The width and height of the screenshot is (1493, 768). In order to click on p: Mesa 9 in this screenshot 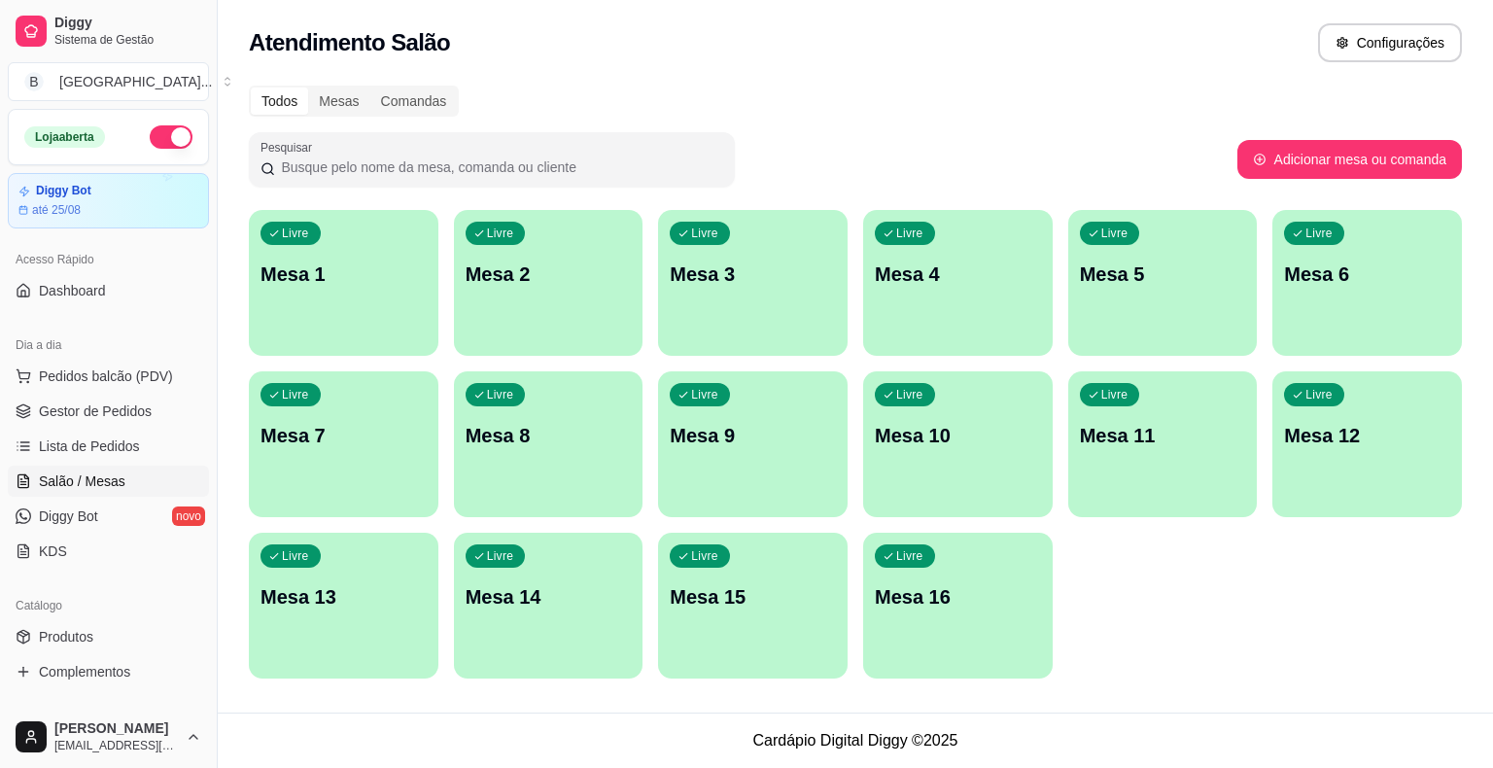, I will do `click(753, 436)`.